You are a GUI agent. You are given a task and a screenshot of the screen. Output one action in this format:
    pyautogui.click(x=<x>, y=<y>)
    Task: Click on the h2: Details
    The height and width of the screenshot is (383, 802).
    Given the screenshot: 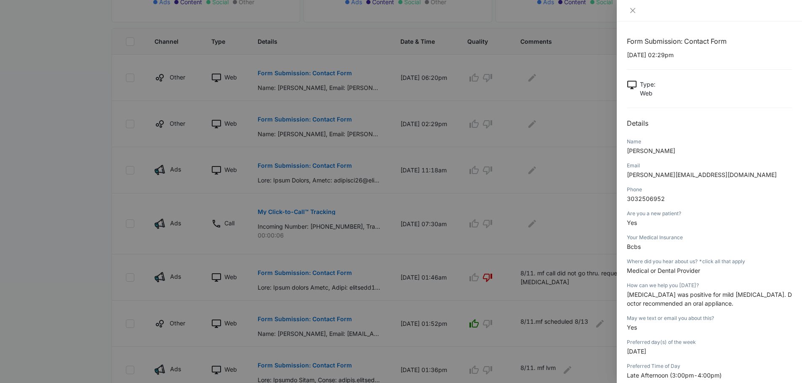 What is the action you would take?
    pyautogui.click(x=709, y=123)
    